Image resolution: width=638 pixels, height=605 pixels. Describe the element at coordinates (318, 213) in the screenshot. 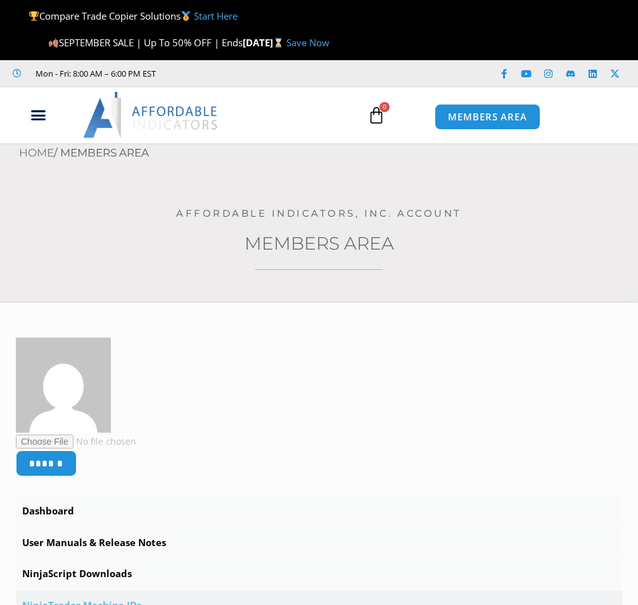

I see `a: Affordable Indicators, Inc. Account` at that location.